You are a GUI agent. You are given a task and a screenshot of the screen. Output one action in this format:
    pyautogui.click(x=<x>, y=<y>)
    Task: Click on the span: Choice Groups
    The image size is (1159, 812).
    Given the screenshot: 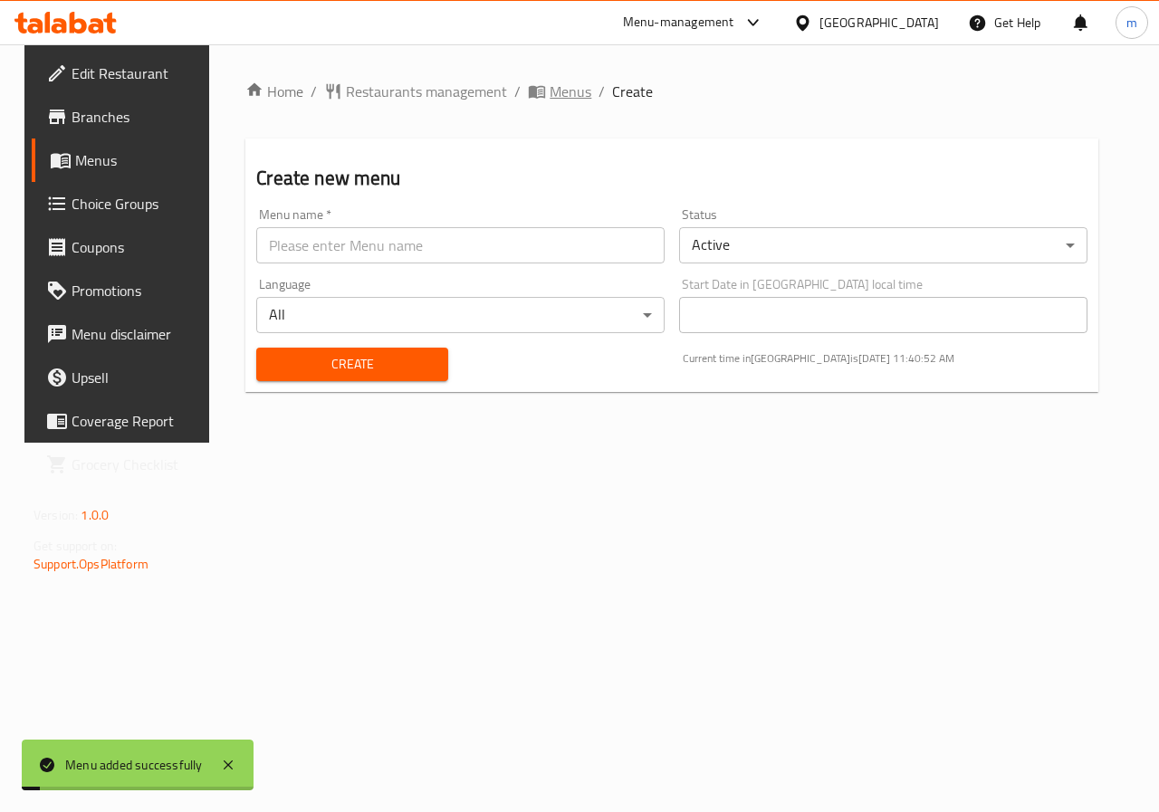 What is the action you would take?
    pyautogui.click(x=138, y=204)
    